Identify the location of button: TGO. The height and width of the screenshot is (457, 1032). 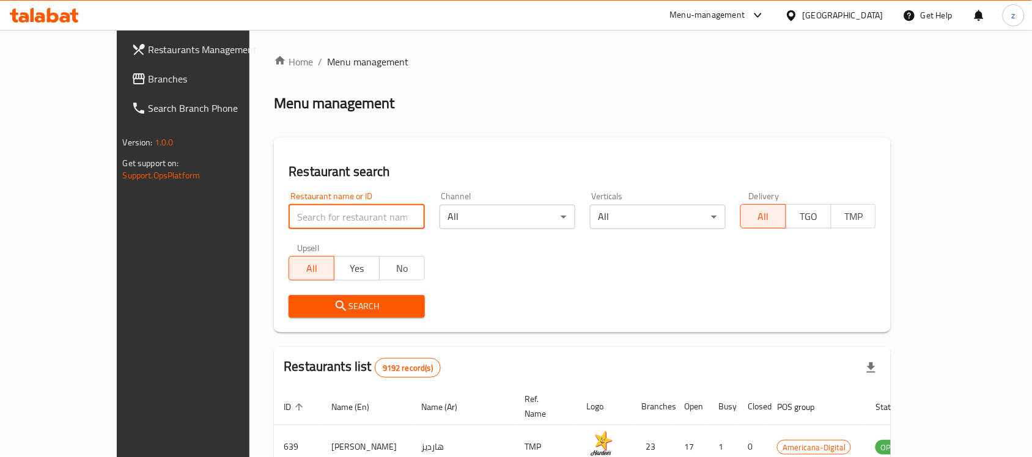
(808, 216).